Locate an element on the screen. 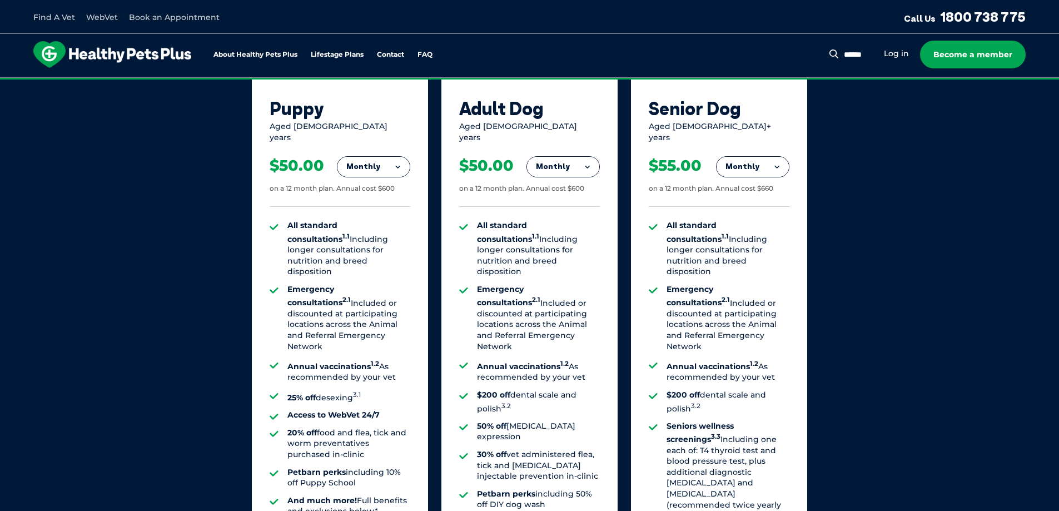 Image resolution: width=1059 pixels, height=511 pixels. a: Lifestage Plans is located at coordinates (337, 54).